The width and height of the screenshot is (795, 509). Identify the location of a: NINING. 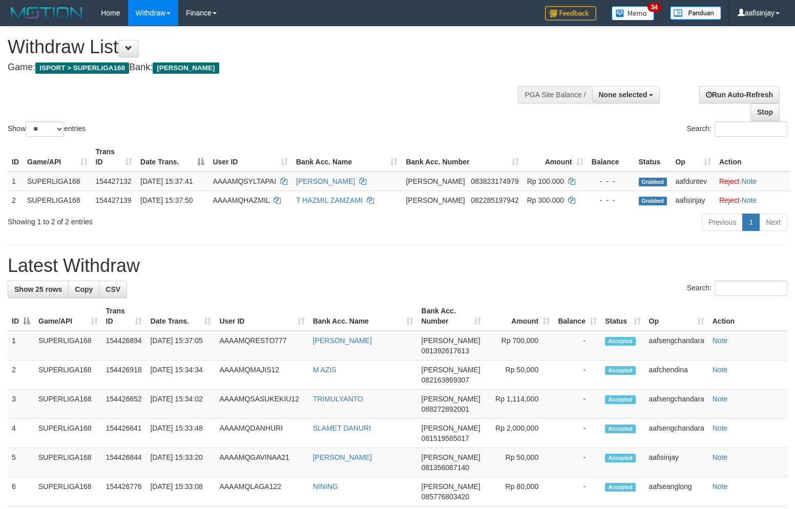
(325, 487).